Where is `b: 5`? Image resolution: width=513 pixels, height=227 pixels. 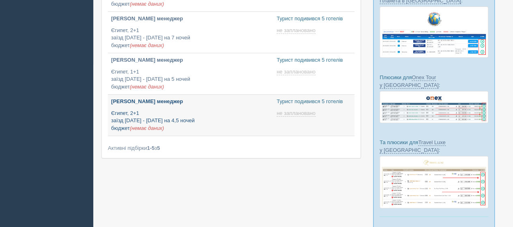 b: 5 is located at coordinates (158, 147).